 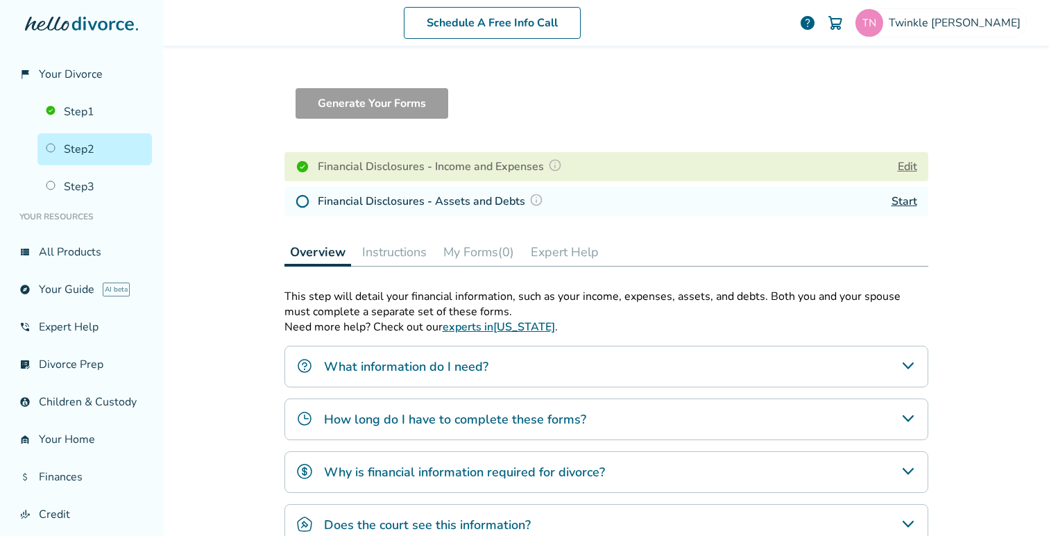 What do you see at coordinates (406, 366) in the screenshot?
I see `h4: What information do I need?` at bounding box center [406, 366].